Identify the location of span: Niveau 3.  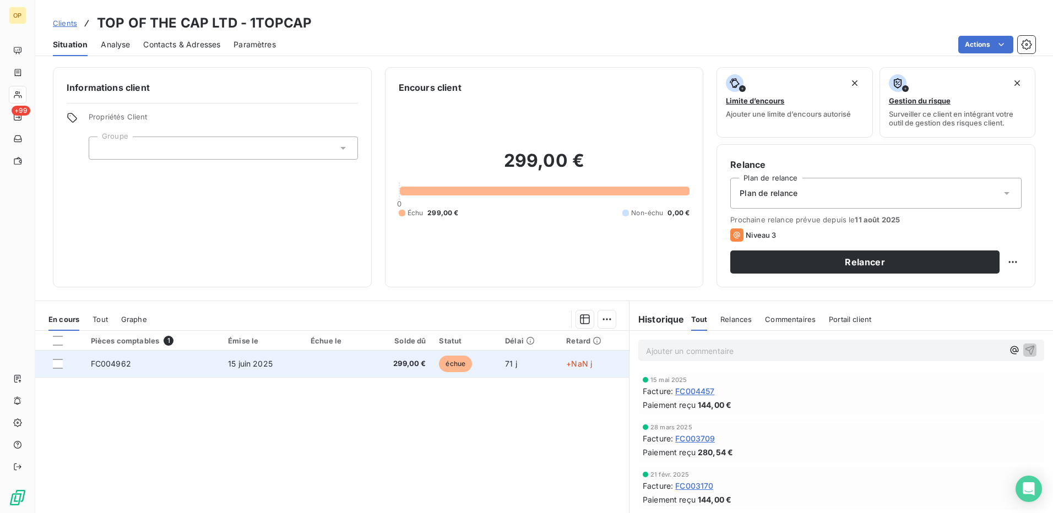
(760, 235).